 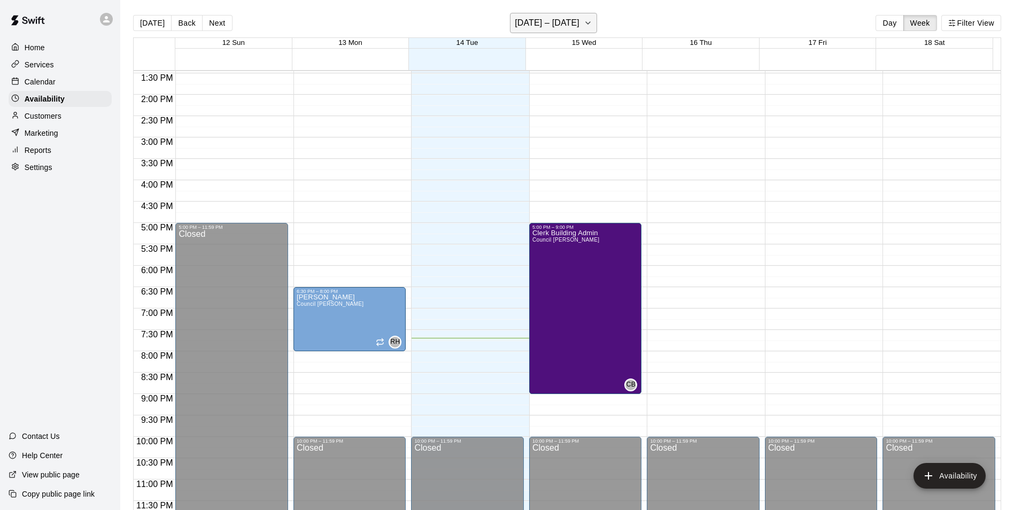 What do you see at coordinates (154, 441) in the screenshot?
I see `span: 10:00 PM` at bounding box center [154, 441].